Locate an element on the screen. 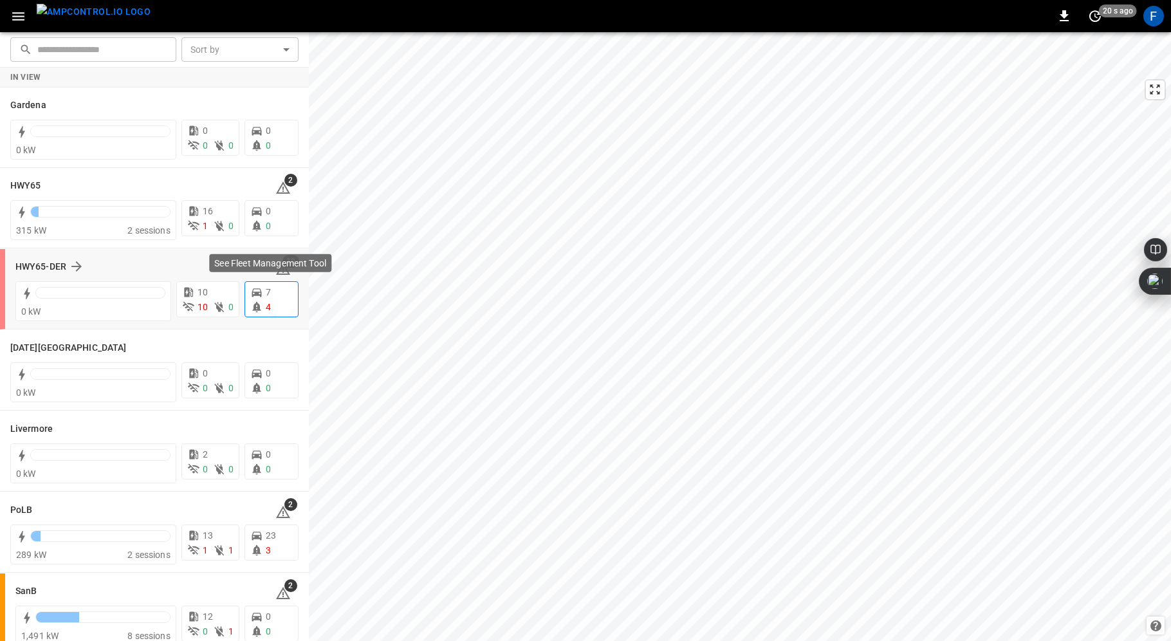 The height and width of the screenshot is (641, 1171). canvas: Map is located at coordinates (740, 336).